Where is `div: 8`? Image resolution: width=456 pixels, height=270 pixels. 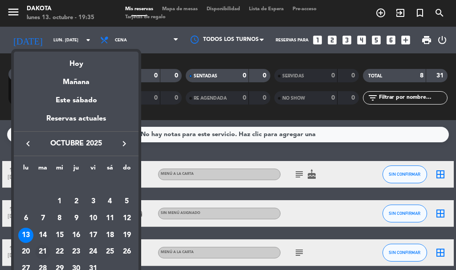
div: 8 is located at coordinates (60, 219).